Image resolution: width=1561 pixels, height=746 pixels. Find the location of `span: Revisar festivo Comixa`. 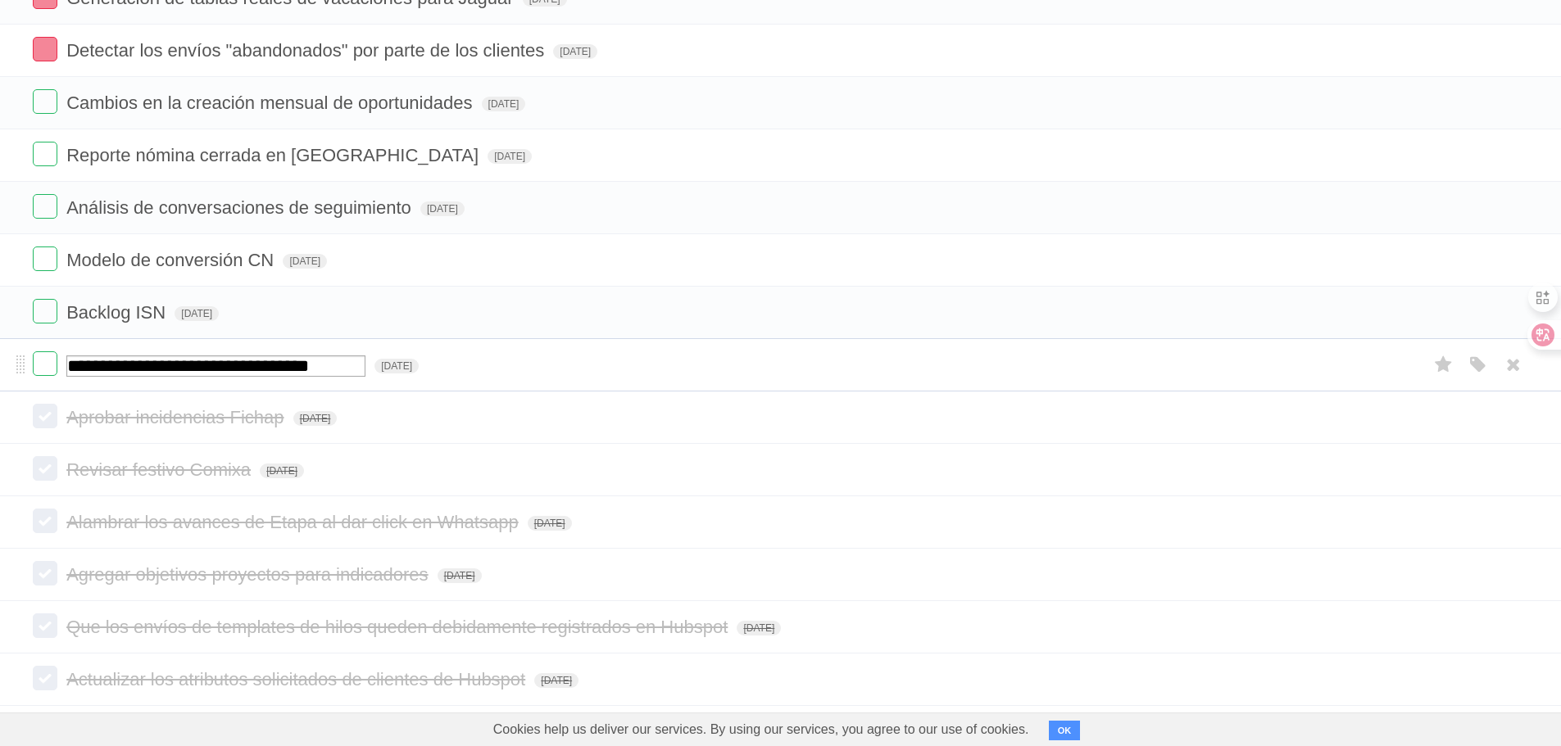

span: Revisar festivo Comixa is located at coordinates (161, 469).